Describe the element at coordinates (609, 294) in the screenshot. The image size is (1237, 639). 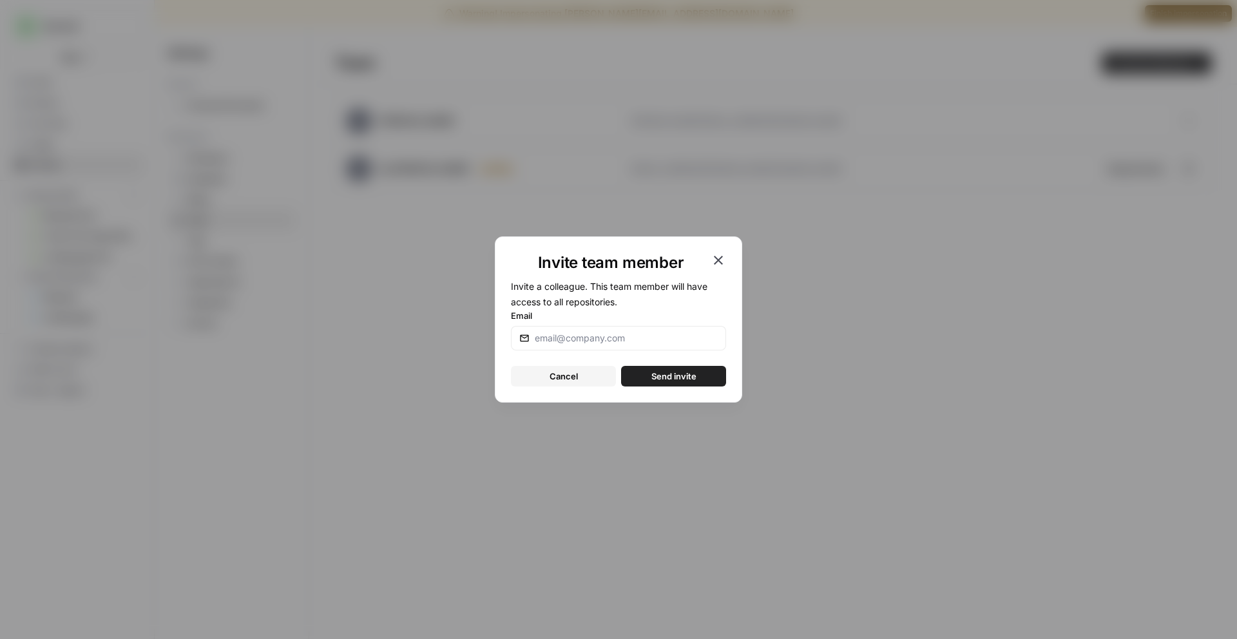
I see `span: Invite a colleague. This team member will have access to all repositories.` at that location.